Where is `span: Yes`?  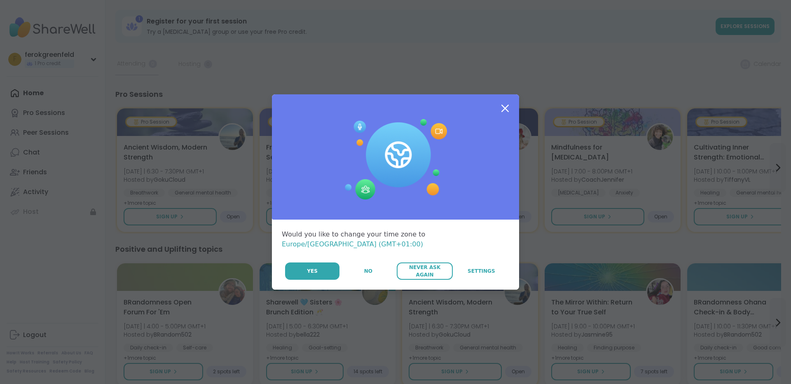
span: Yes is located at coordinates (312, 271).